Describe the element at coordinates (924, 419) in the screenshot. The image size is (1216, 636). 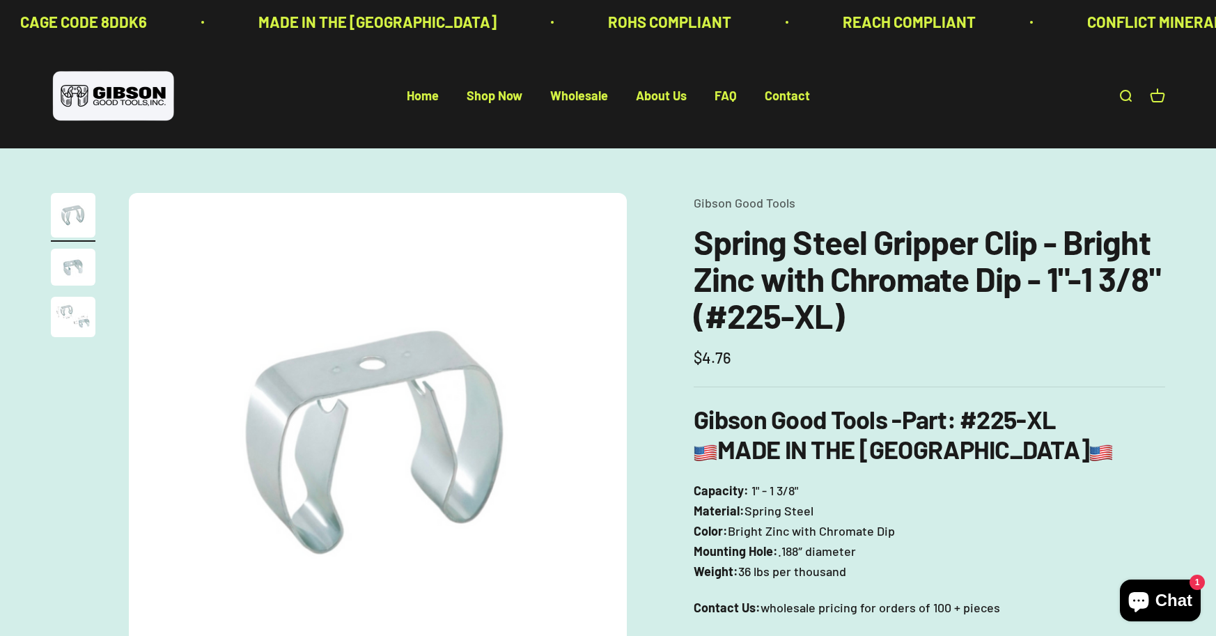
I see `span: Part` at that location.